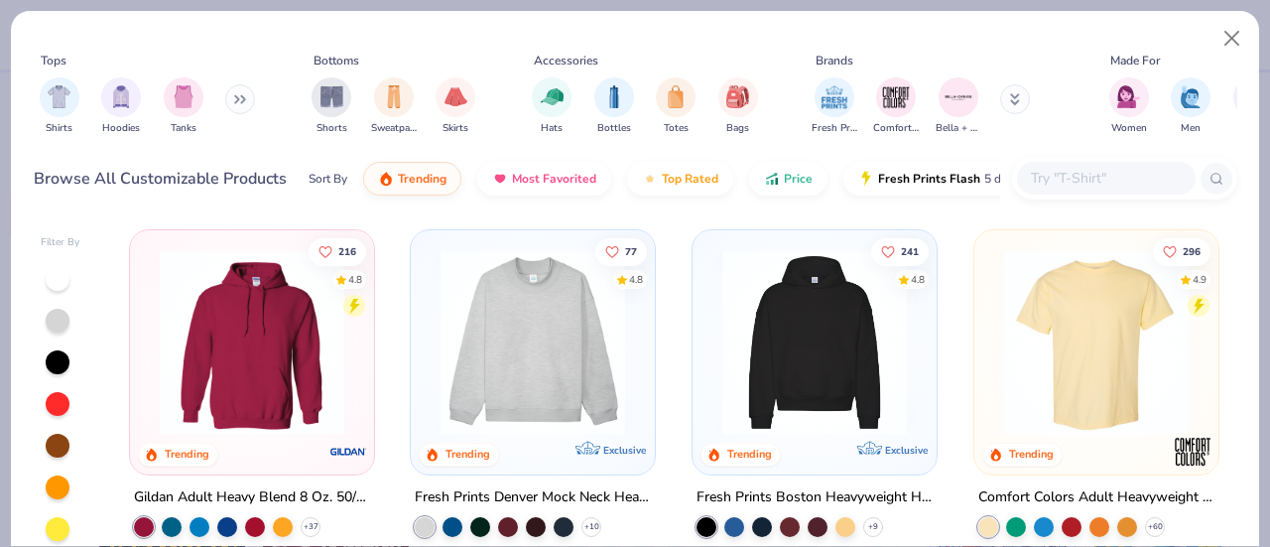 The image size is (1270, 547). Describe the element at coordinates (1191, 251) in the screenshot. I see `span: 296` at that location.